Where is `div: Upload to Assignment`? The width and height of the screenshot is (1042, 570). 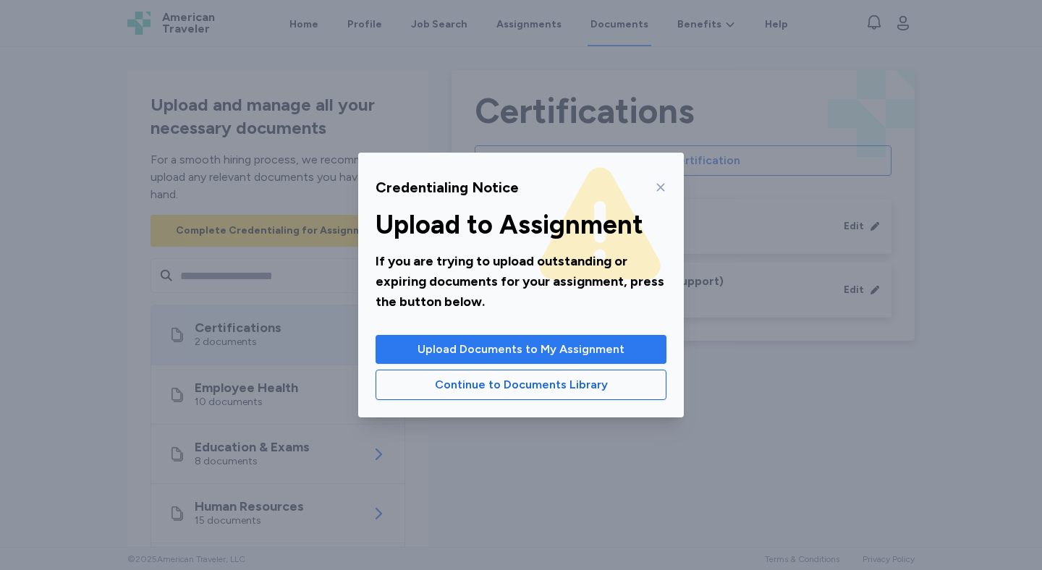 div: Upload to Assignment is located at coordinates (521, 225).